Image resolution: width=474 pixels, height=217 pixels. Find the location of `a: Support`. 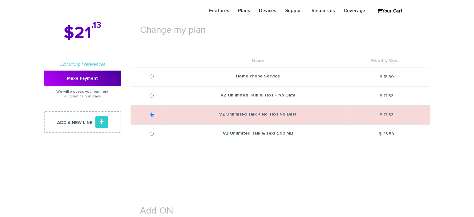

a: Support is located at coordinates (294, 11).